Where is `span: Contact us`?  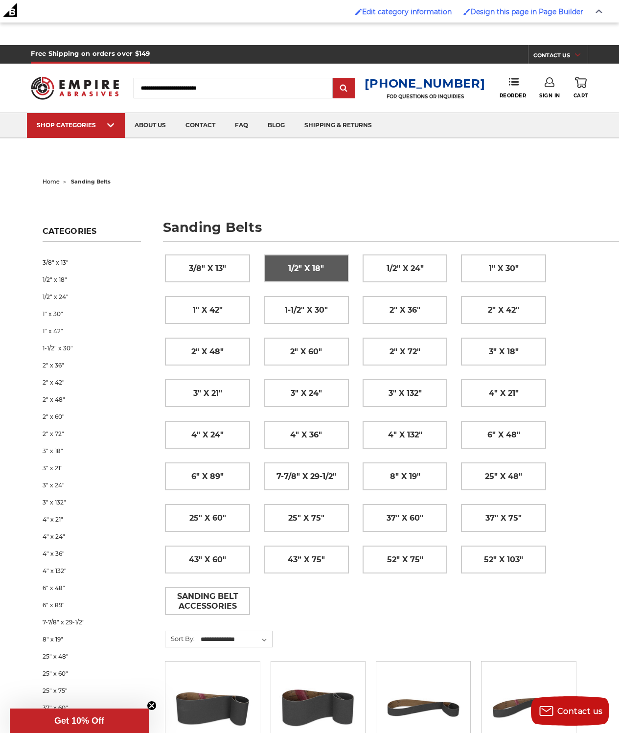 span: Contact us is located at coordinates (580, 711).